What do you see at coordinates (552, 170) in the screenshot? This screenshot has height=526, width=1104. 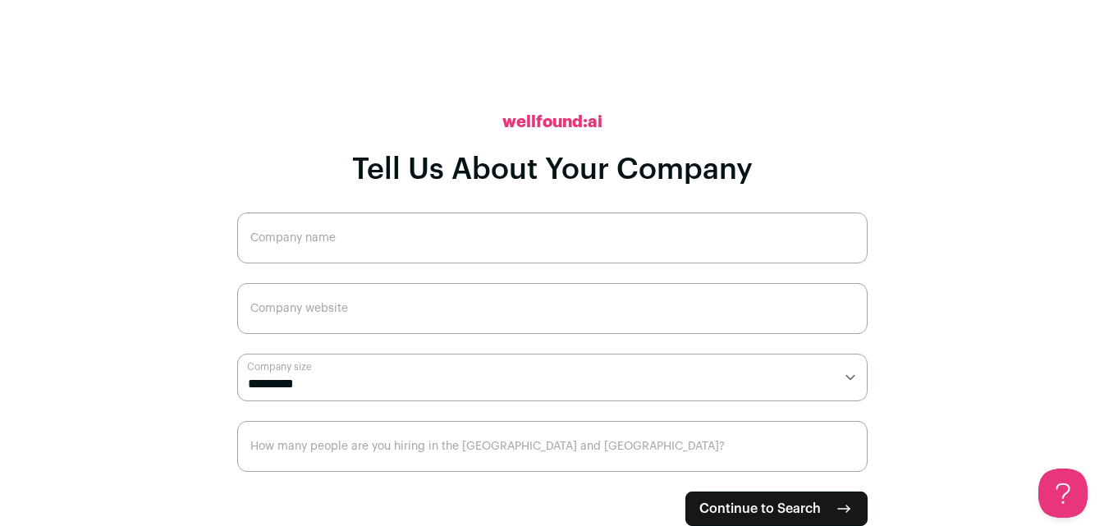 I see `h1: Tell Us About Your Company` at bounding box center [552, 170].